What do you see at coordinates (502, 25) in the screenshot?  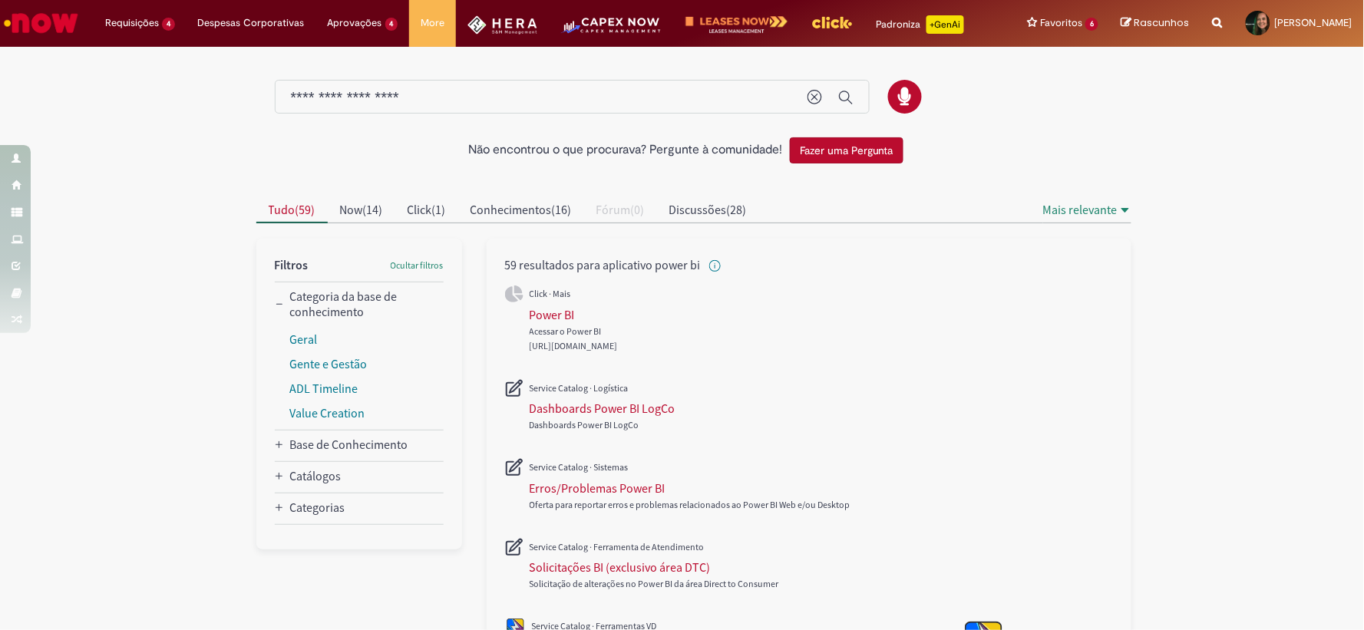 I see `img: HeraLogo.png` at bounding box center [502, 25].